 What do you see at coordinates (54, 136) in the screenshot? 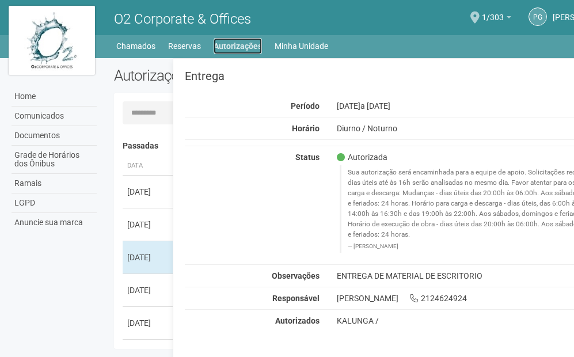
I see `a: Documentos` at bounding box center [54, 136].